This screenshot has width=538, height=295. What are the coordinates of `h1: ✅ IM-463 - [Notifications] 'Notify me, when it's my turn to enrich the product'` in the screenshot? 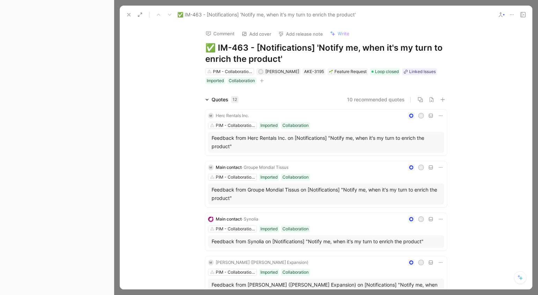 It's located at (326, 53).